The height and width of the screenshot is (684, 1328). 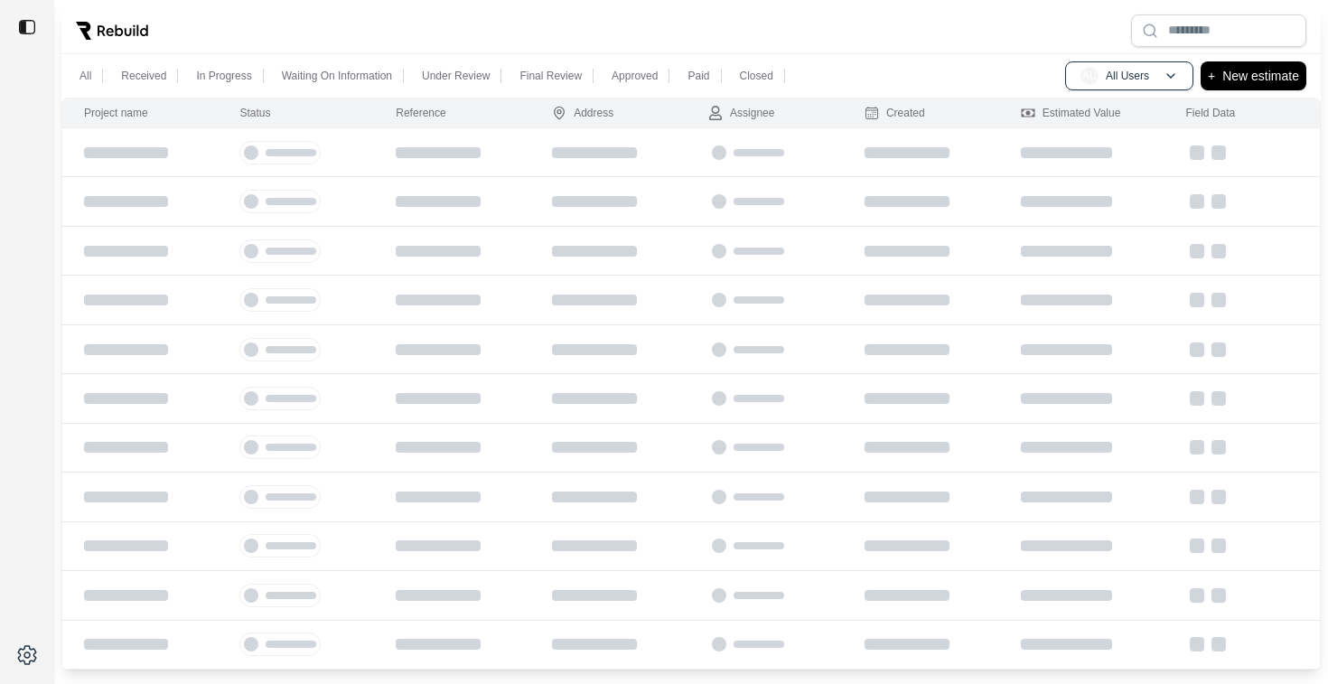 I want to click on p: All Users, so click(x=1128, y=76).